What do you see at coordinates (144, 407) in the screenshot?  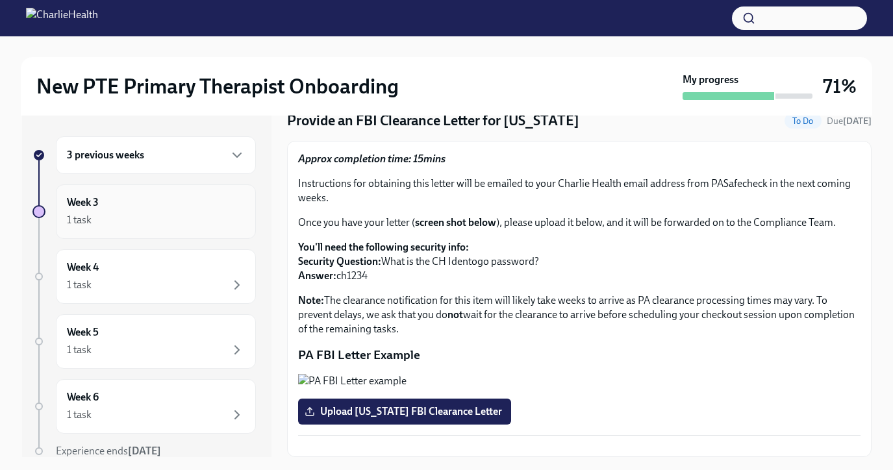 I see `a: Week 61 task` at bounding box center [144, 407].